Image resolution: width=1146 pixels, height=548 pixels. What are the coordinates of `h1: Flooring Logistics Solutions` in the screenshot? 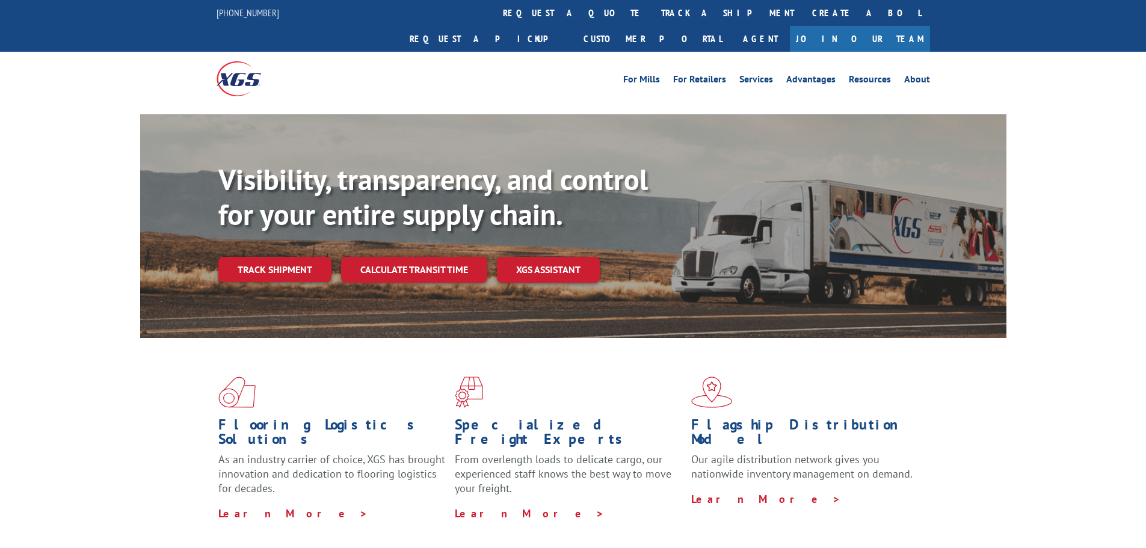 It's located at (332, 435).